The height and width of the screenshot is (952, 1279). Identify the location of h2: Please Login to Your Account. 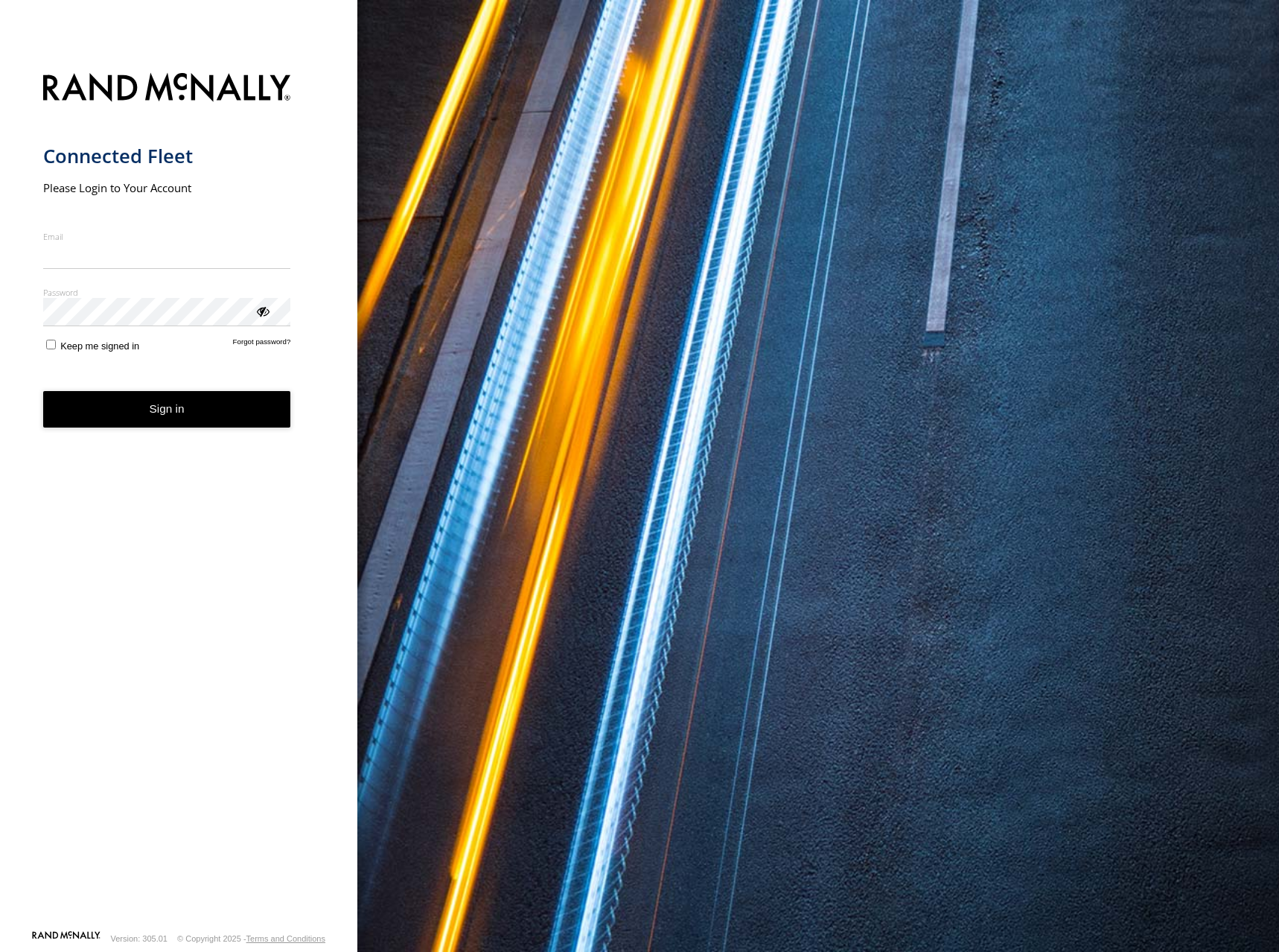
(166, 188).